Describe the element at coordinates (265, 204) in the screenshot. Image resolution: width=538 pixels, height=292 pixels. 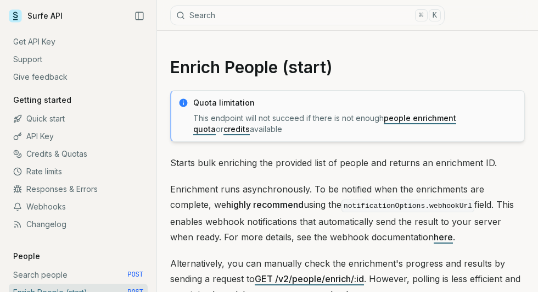
I see `strong: highly recommend` at that location.